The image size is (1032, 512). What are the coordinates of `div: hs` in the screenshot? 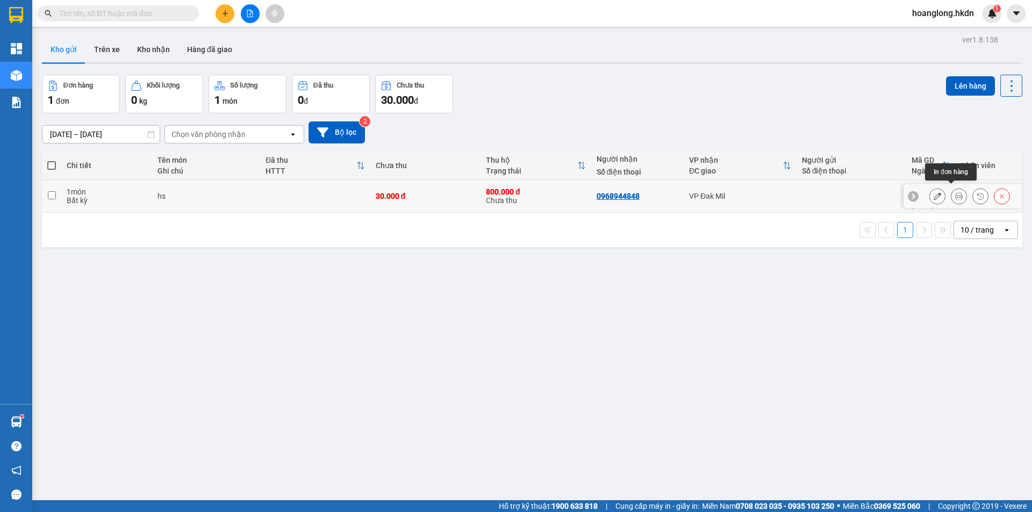 It's located at (206, 196).